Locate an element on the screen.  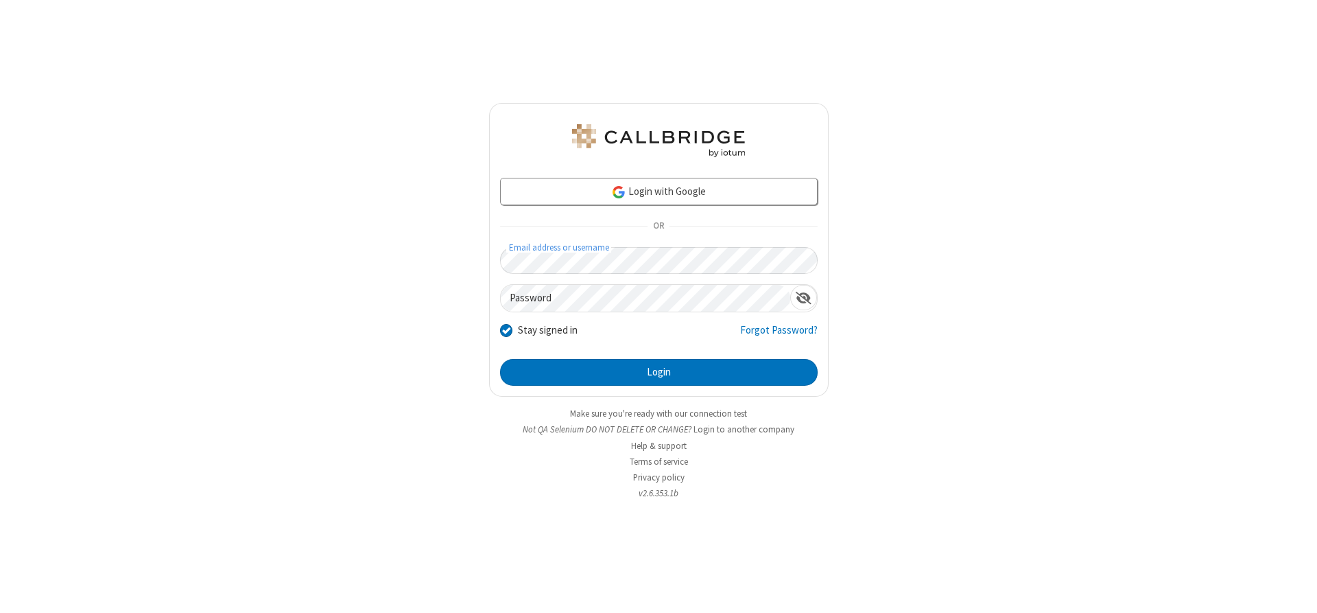
li: Not QA Selenium DO NOT DELETE OR CHANGE? is located at coordinates (658, 429).